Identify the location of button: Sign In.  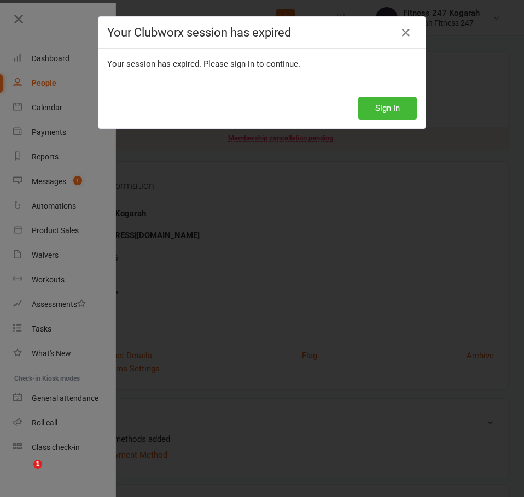
(387, 108).